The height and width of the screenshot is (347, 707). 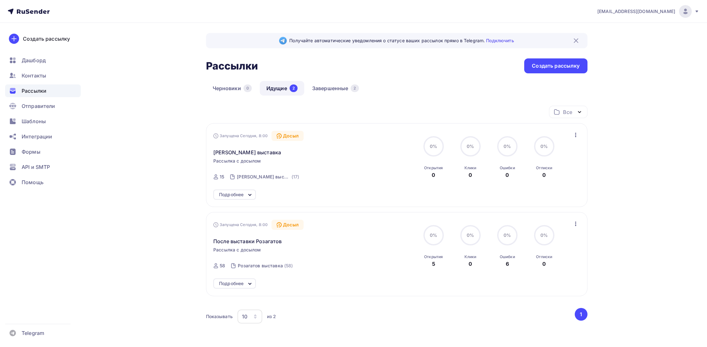 I want to click on span: После выставки Розагатов, so click(x=247, y=241).